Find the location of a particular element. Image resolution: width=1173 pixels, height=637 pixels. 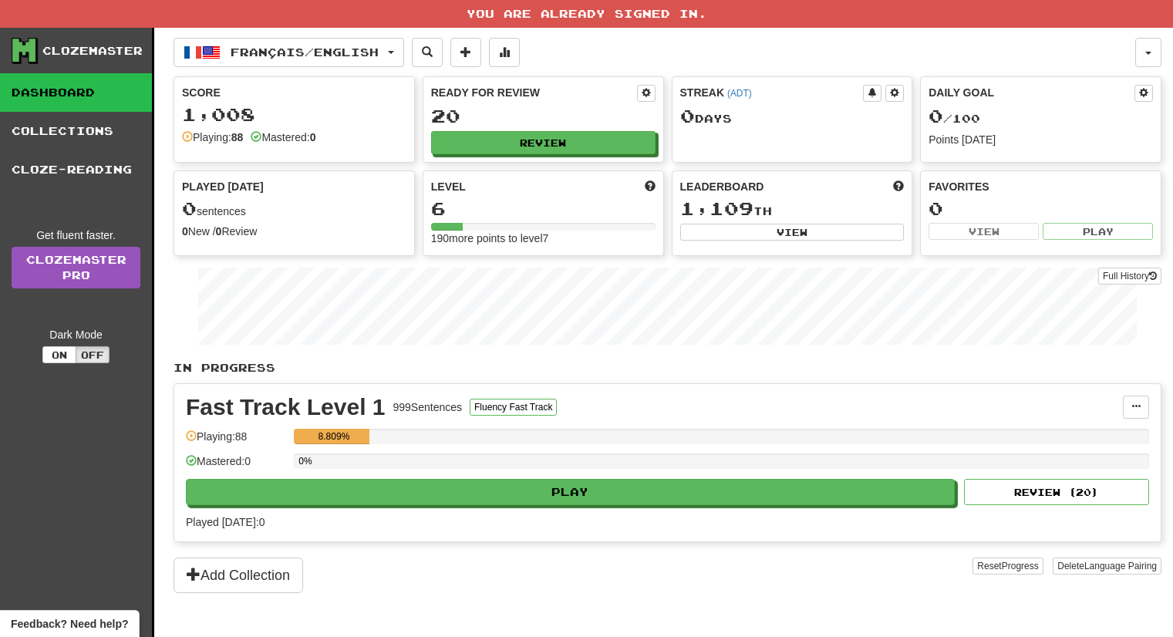

div: Get fluent faster. is located at coordinates (76, 235).